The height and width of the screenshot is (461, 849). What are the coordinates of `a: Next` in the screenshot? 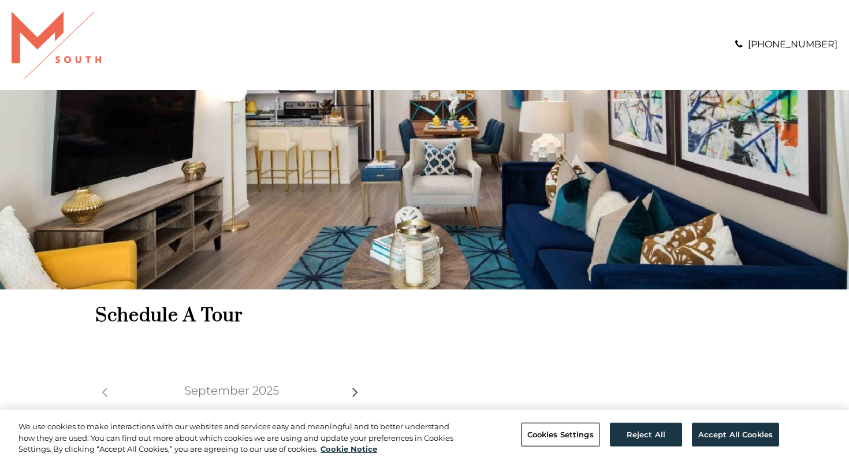 It's located at (356, 389).